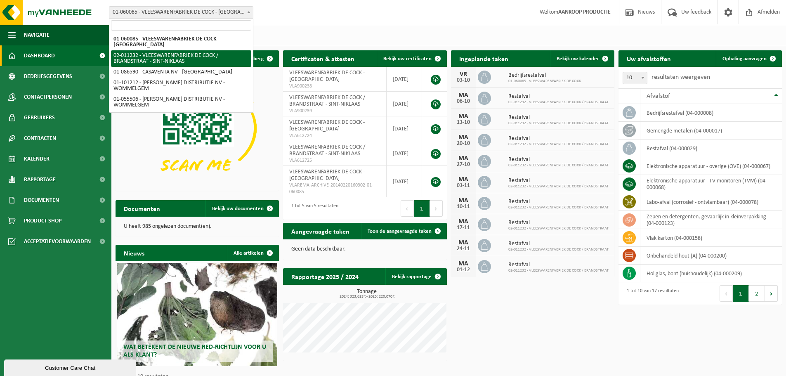 This screenshot has height=376, width=786. What do you see at coordinates (134, 252) in the screenshot?
I see `h2: Nieuws` at bounding box center [134, 252].